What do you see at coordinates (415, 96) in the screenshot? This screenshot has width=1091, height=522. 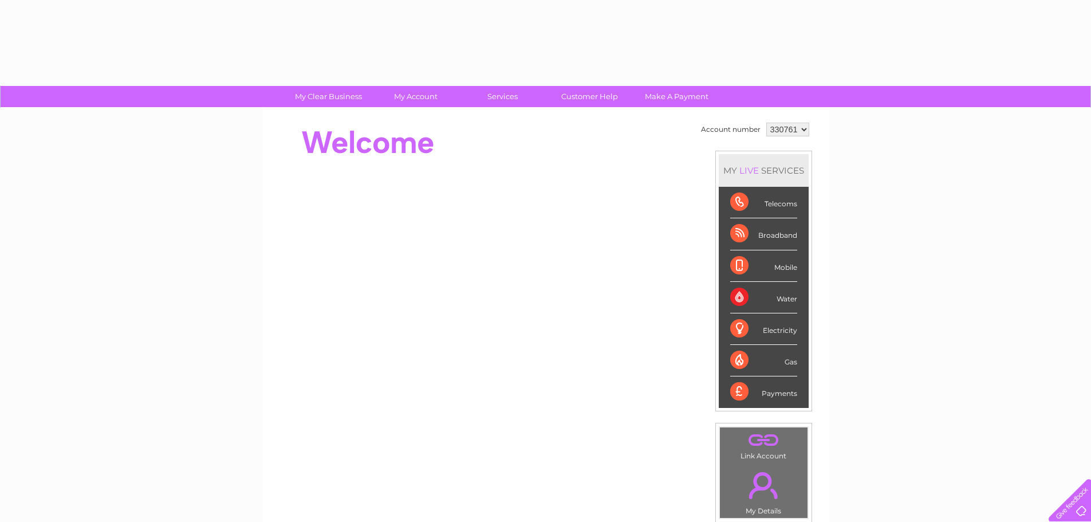 I see `a: My Account` at bounding box center [415, 96].